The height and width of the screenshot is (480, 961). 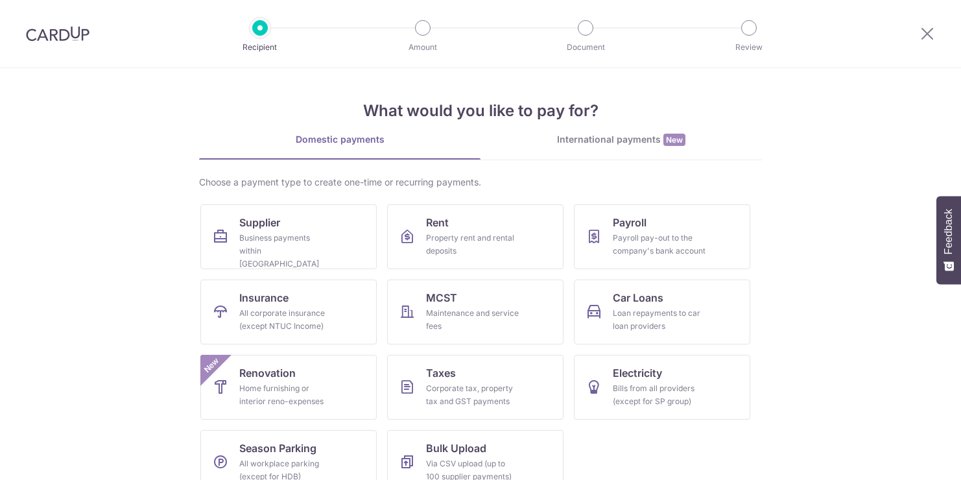 I want to click on div: Choose a payment type to create one-time or recurring payments., so click(x=480, y=182).